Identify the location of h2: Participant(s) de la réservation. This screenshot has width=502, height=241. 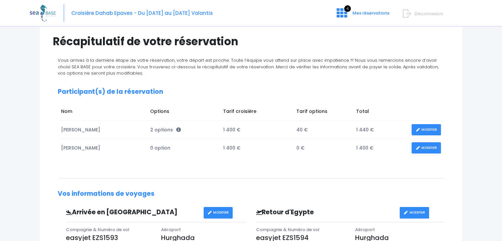
(251, 92).